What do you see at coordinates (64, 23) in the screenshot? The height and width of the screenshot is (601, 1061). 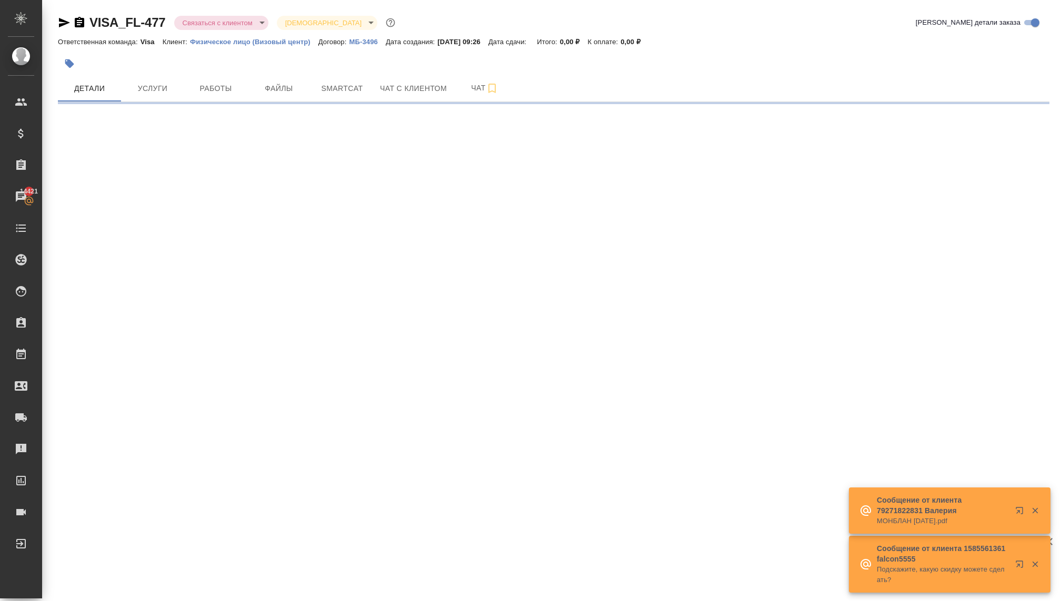 I see `button: Скопировать ссылку для ЯМессенджера` at bounding box center [64, 23].